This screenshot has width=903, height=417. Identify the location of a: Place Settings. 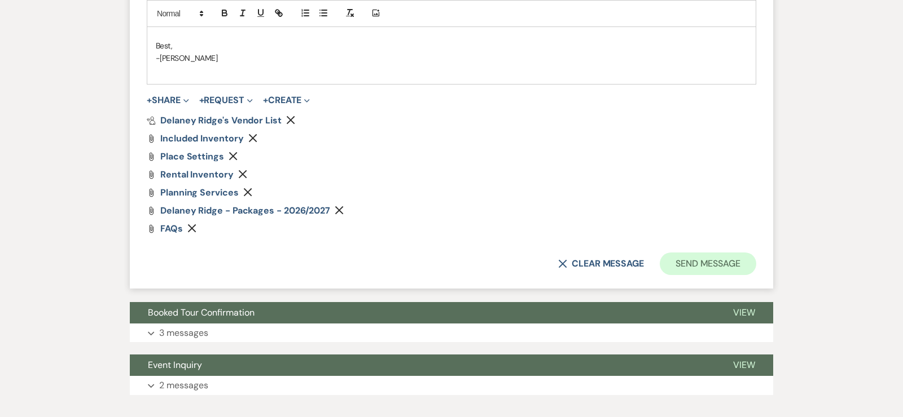
(192, 157).